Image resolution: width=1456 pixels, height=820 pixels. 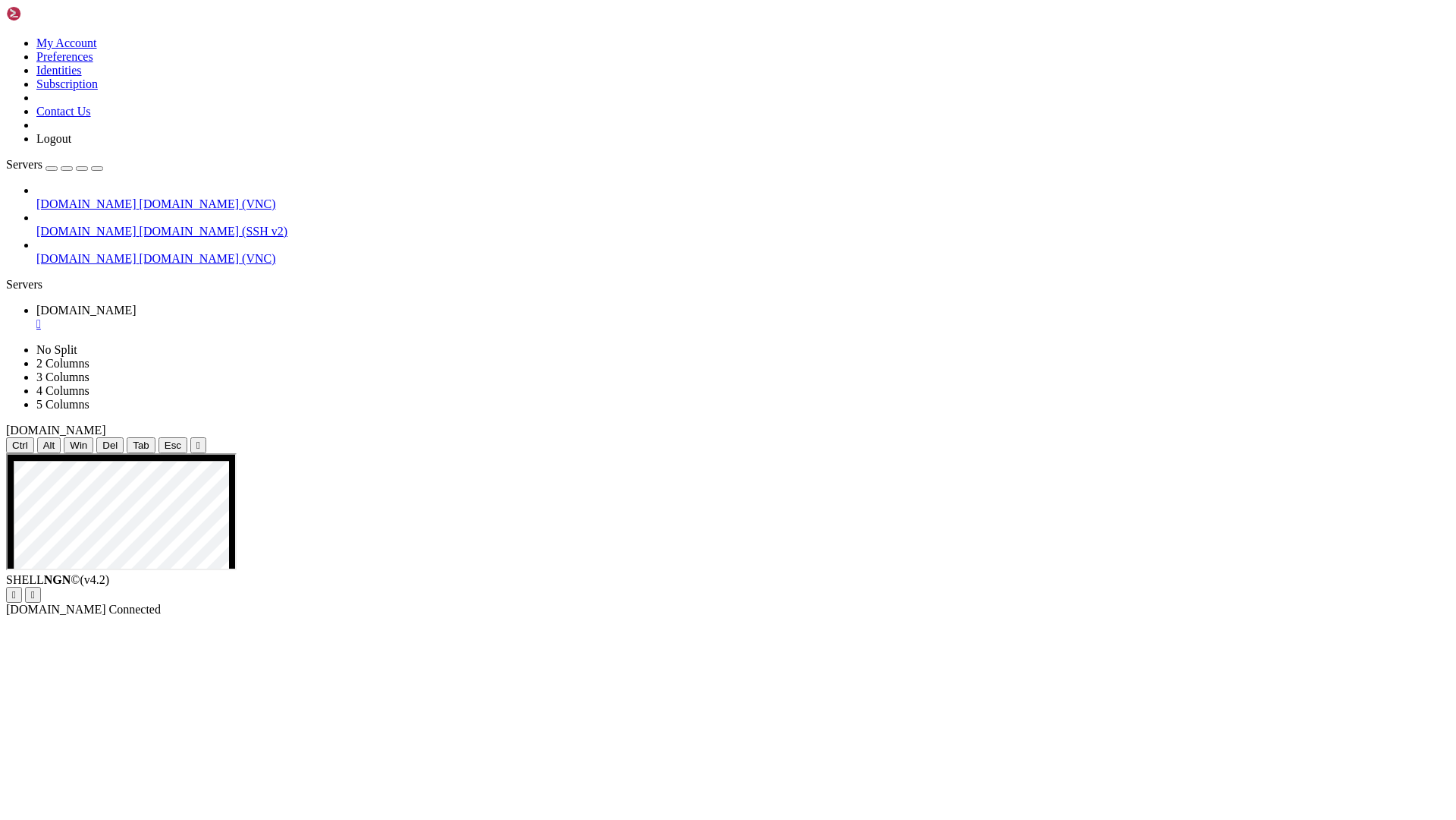 I want to click on button: Esc, so click(x=173, y=445).